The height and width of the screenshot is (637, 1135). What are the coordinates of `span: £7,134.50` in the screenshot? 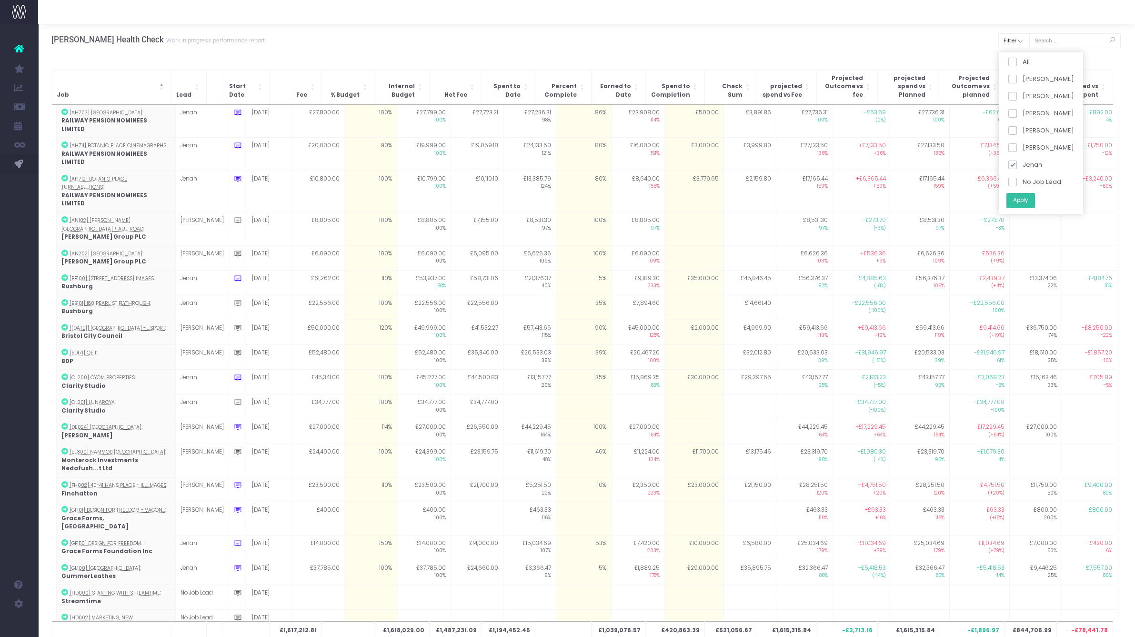 It's located at (993, 146).